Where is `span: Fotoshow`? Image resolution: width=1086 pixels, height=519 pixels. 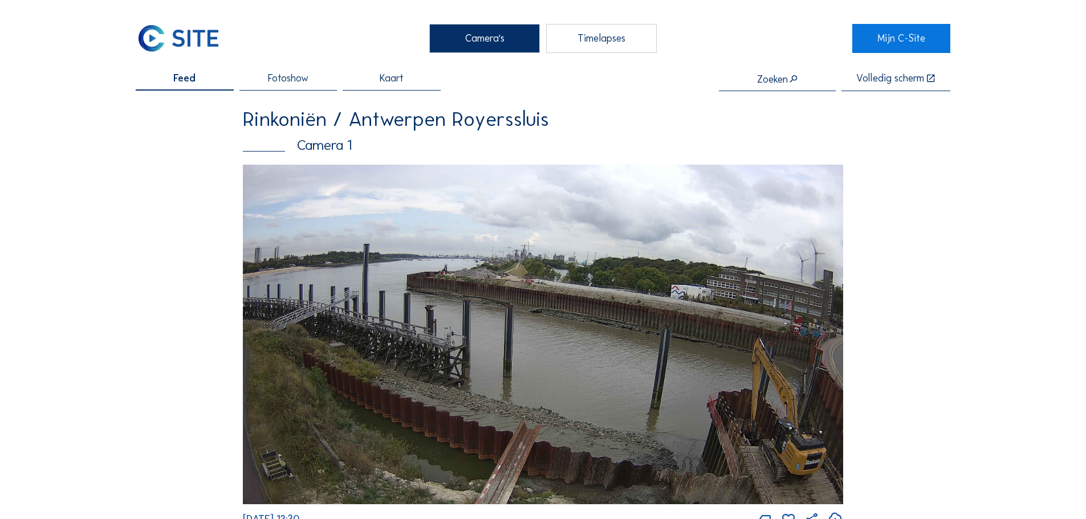 span: Fotoshow is located at coordinates (288, 79).